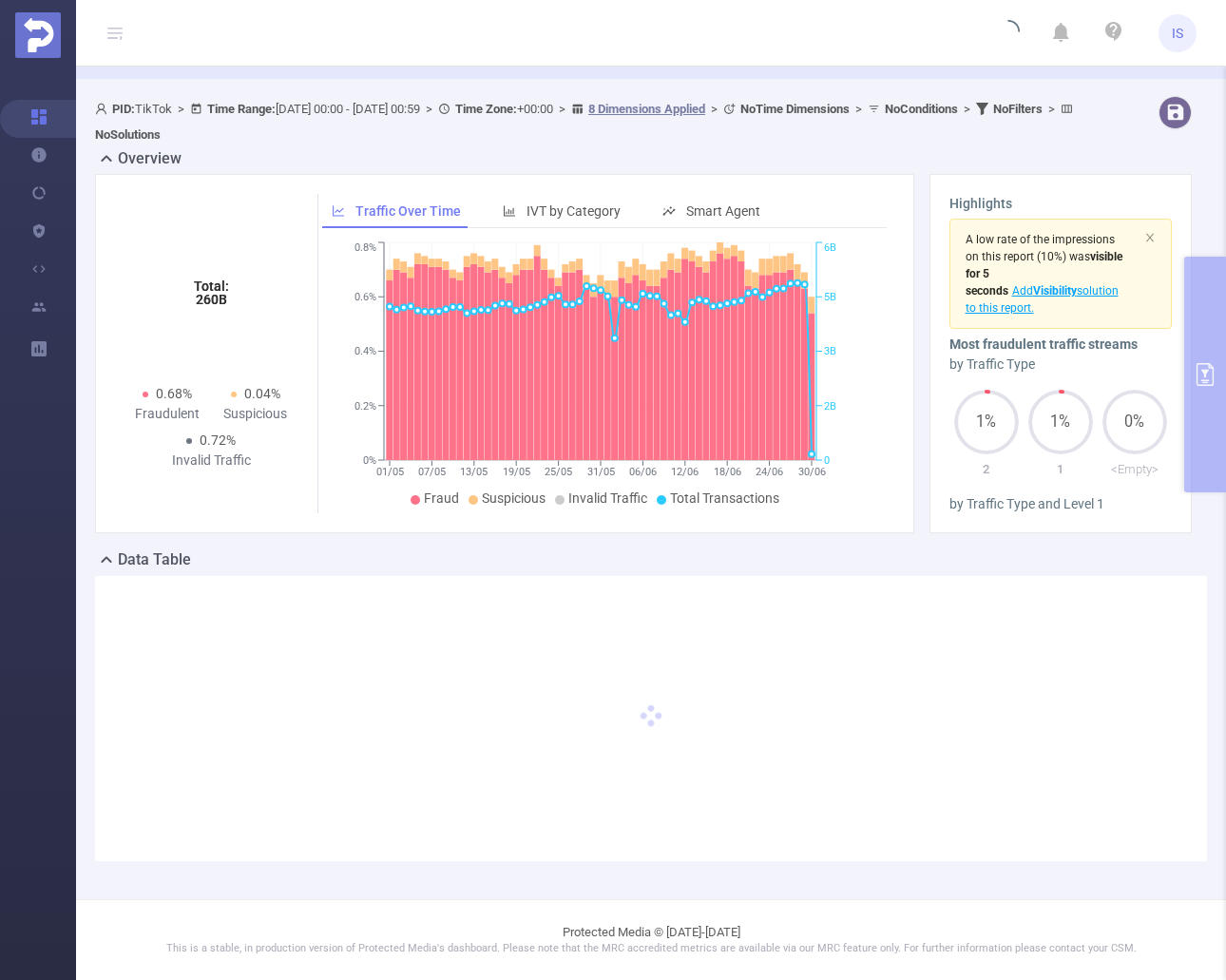 Image resolution: width=1226 pixels, height=980 pixels. What do you see at coordinates (827, 460) in the screenshot?
I see `tspan: 0` at bounding box center [827, 460].